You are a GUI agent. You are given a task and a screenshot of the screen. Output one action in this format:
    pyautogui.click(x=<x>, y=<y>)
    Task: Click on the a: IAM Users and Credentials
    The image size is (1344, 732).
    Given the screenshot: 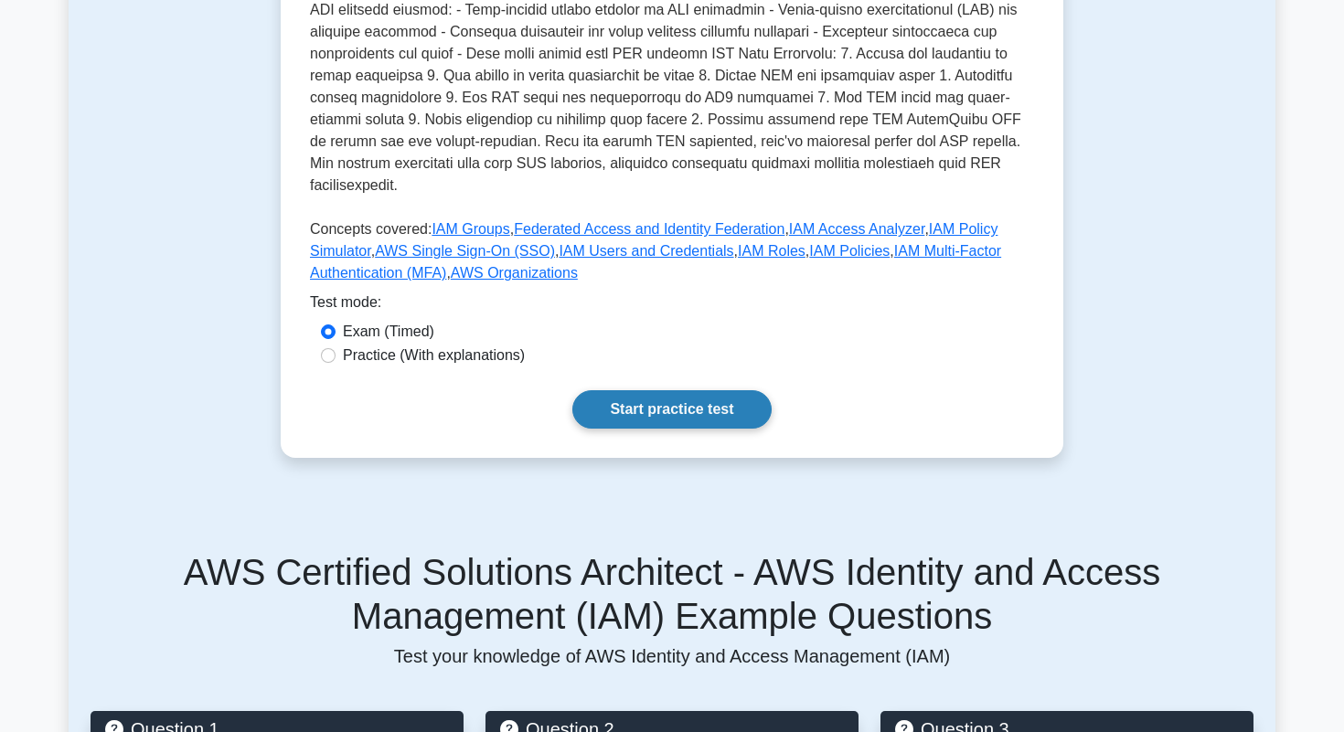 What is the action you would take?
    pyautogui.click(x=645, y=250)
    